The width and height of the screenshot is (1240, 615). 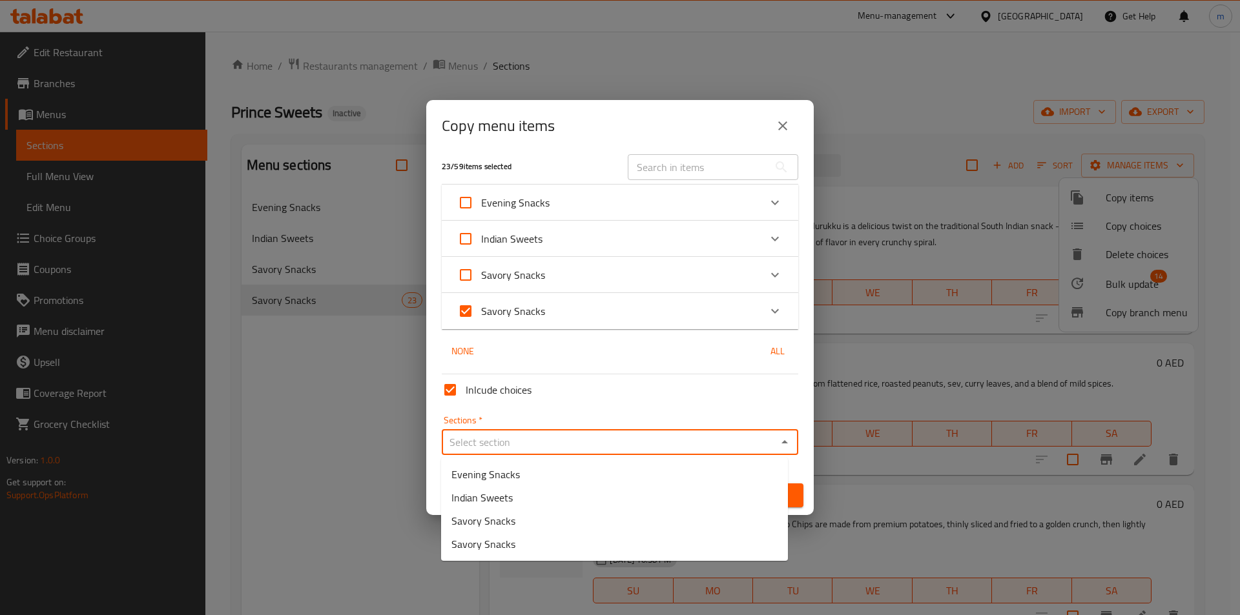 I want to click on h5: 23 / 59 items selected, so click(x=527, y=167).